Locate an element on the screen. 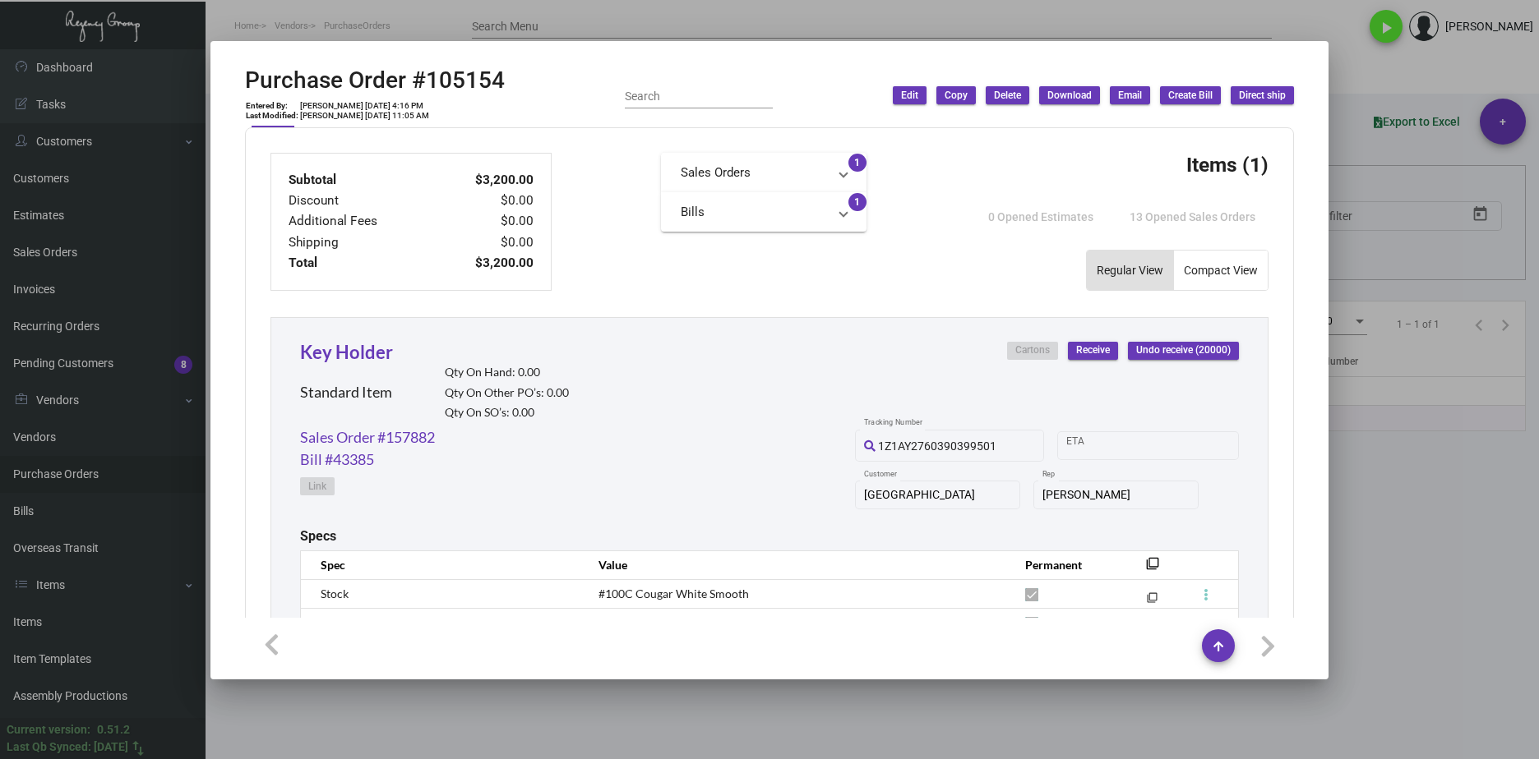 This screenshot has width=1539, height=759. h2: Standard Item is located at coordinates (346, 393).